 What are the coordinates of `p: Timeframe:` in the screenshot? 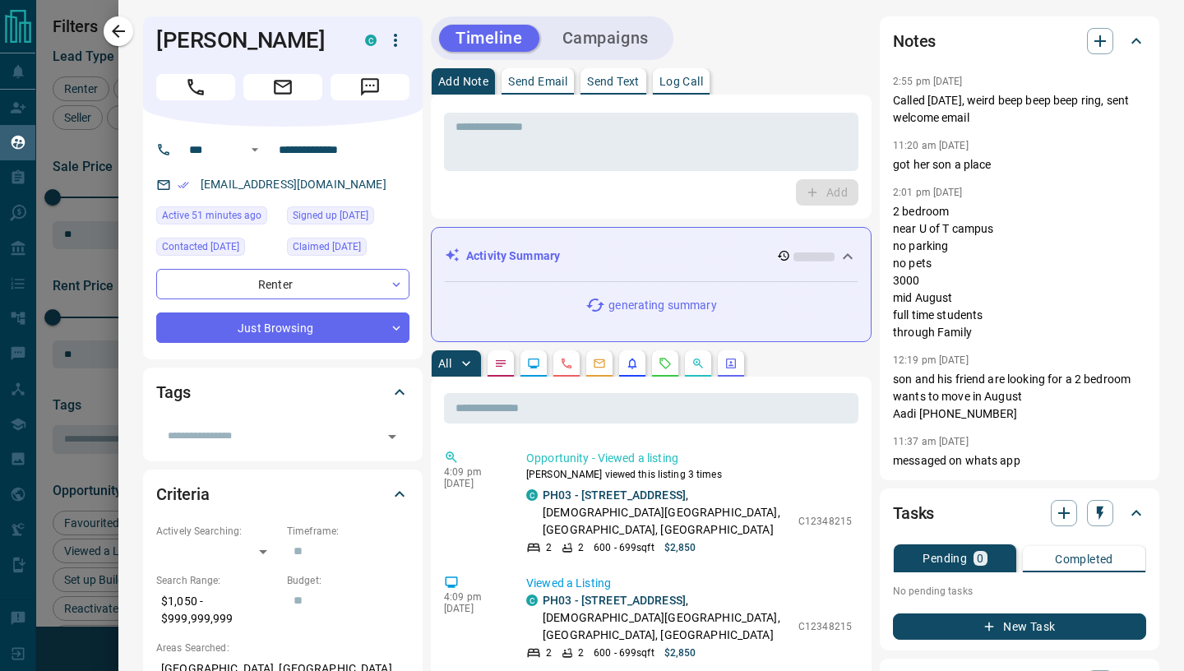 It's located at (348, 531).